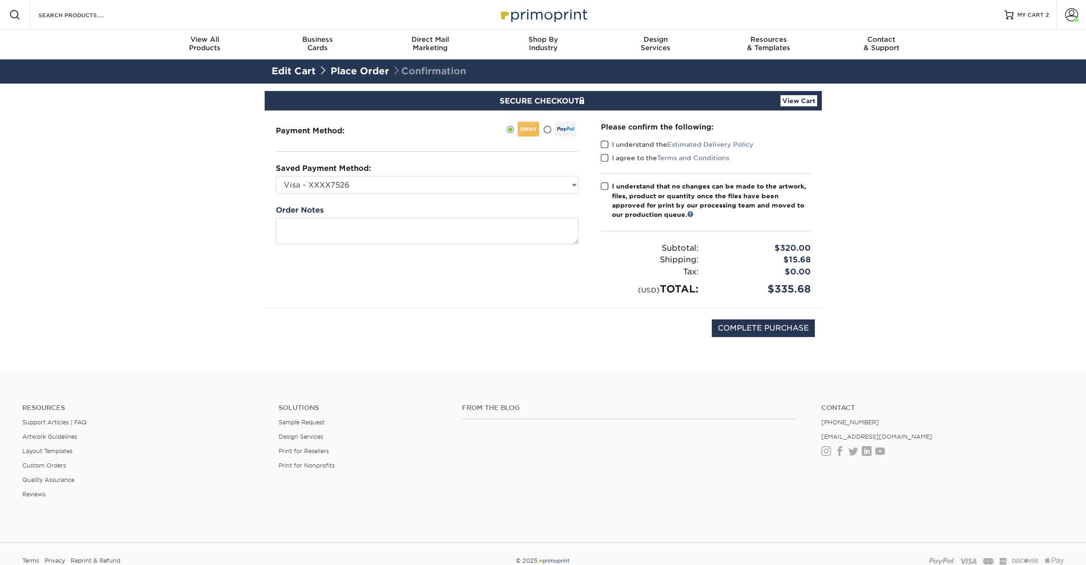 This screenshot has width=1086, height=565. Describe the element at coordinates (881, 45) in the screenshot. I see `a: Contact& Support` at that location.